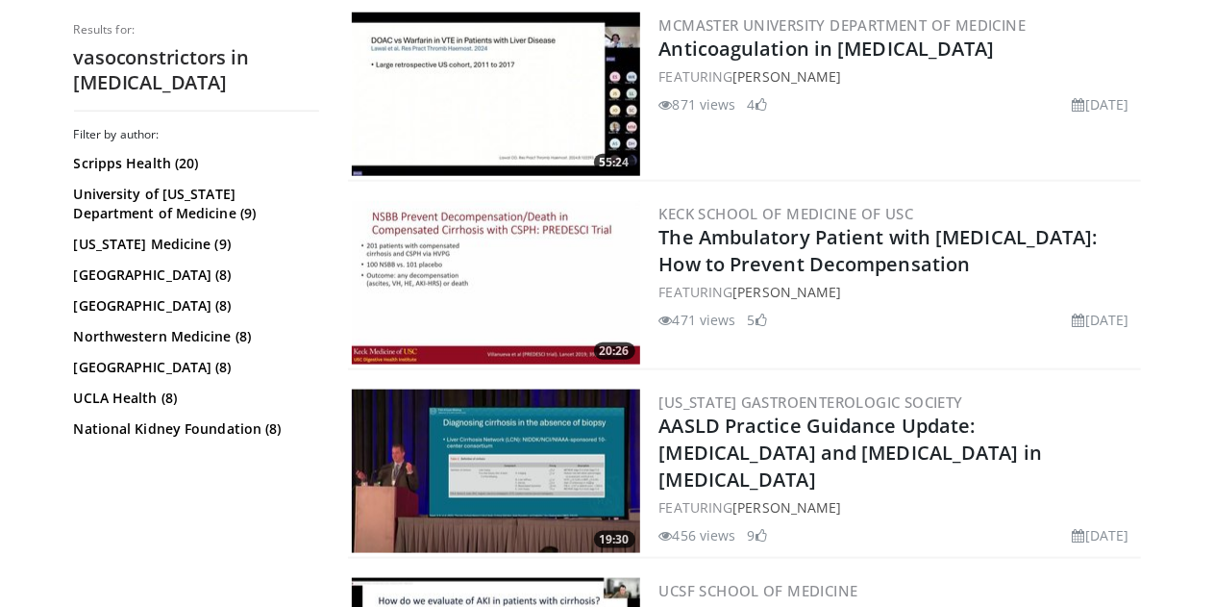 The height and width of the screenshot is (607, 1214). What do you see at coordinates (194, 398) in the screenshot?
I see `a: UCLA Health (8)` at bounding box center [194, 398].